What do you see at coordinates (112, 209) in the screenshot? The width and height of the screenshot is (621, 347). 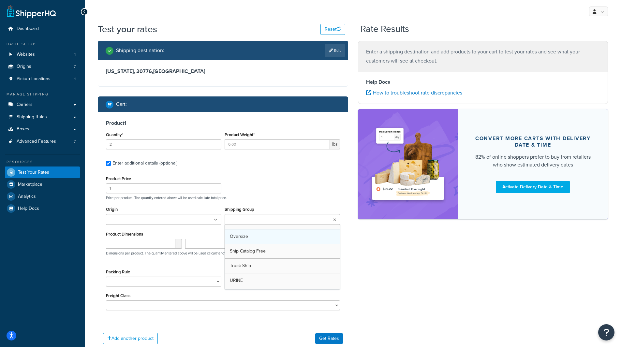 I see `label: Origin` at bounding box center [112, 209].